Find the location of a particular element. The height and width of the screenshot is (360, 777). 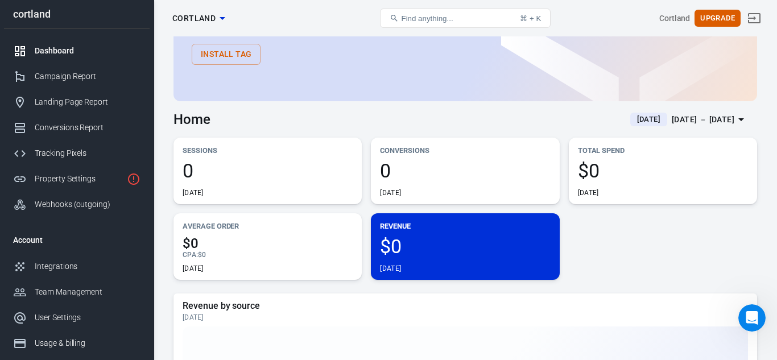

button: Install Tag is located at coordinates (226, 54).